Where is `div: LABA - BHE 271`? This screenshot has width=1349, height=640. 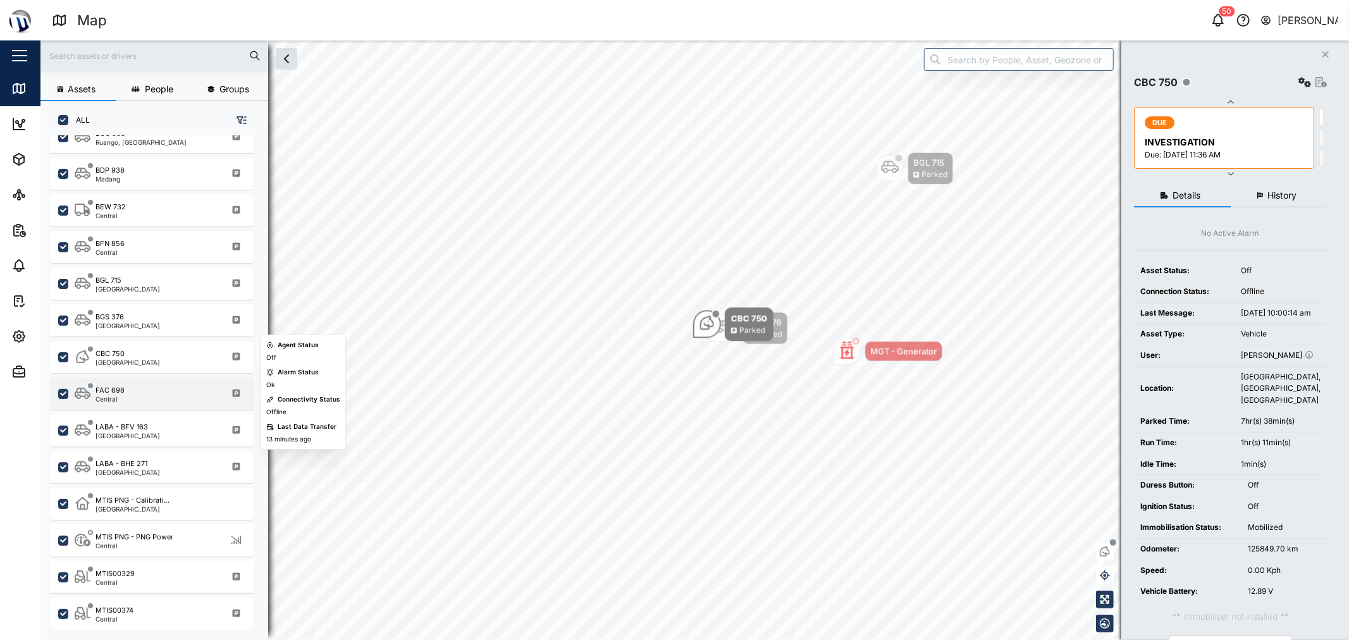 div: LABA - BHE 271 is located at coordinates (121, 464).